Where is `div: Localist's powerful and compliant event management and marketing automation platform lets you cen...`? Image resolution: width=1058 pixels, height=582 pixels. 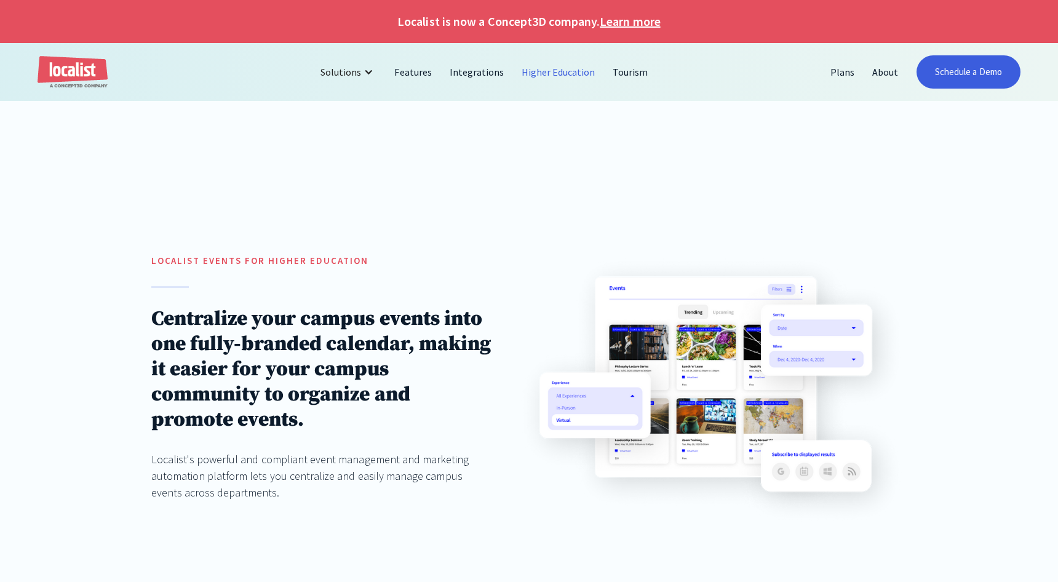
div: Localist's powerful and compliant event management and marketing automation platform lets you cen... is located at coordinates (321, 476).